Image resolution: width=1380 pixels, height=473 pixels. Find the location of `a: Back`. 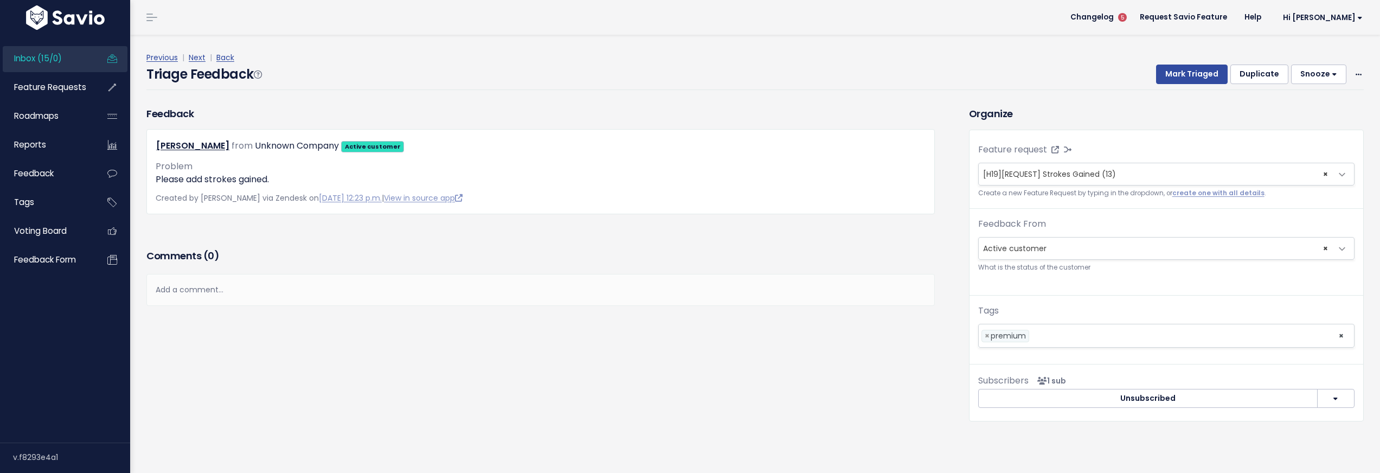

a: Back is located at coordinates (225, 57).